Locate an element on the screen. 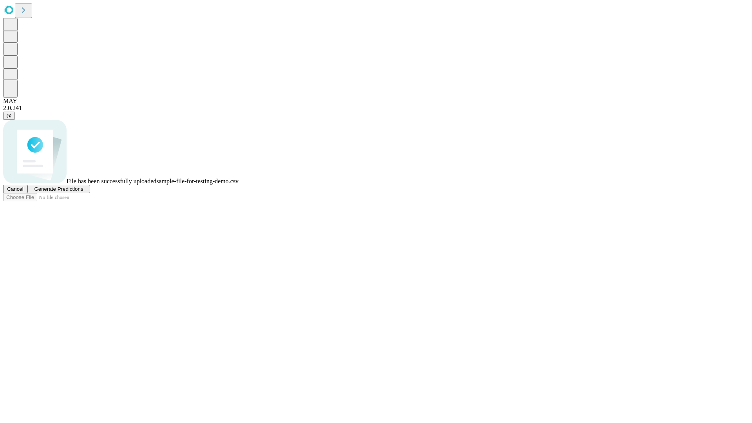 The height and width of the screenshot is (423, 752). span: Generate Predictions is located at coordinates (58, 189).